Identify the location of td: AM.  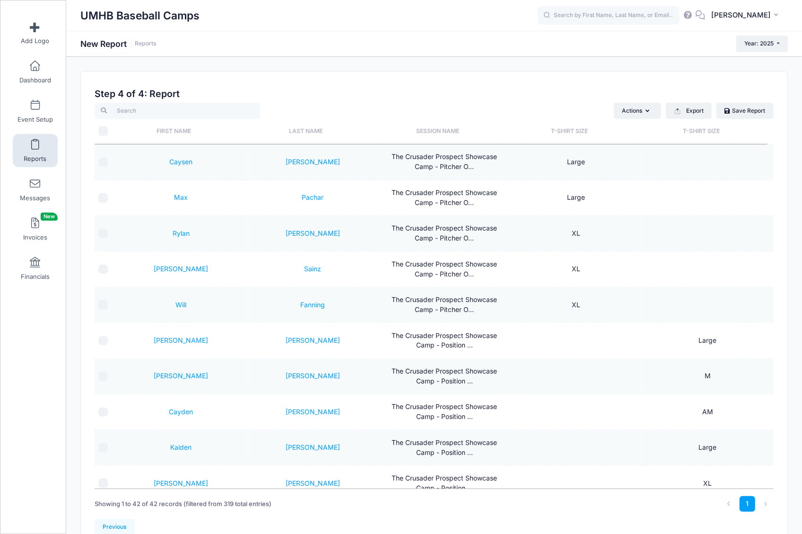
(708, 411).